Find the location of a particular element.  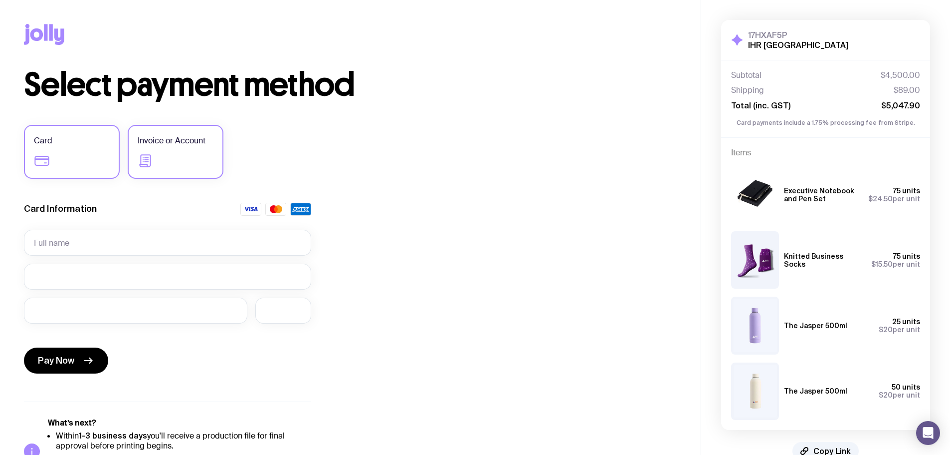

li: Within you'll receive a production file for final approval before printing begins. is located at coordinates (184, 440).